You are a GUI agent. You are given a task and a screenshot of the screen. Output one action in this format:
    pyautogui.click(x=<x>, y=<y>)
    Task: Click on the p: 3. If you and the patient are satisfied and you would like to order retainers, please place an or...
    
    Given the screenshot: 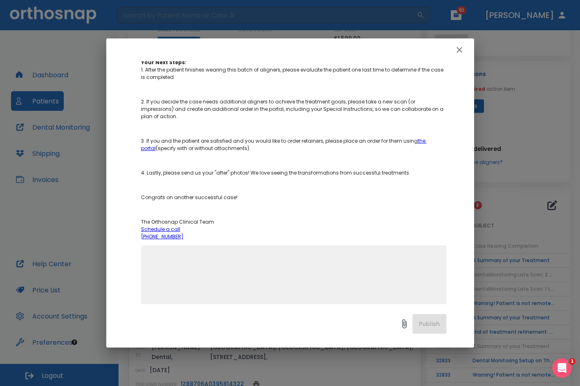 What is the action you would take?
    pyautogui.click(x=294, y=145)
    